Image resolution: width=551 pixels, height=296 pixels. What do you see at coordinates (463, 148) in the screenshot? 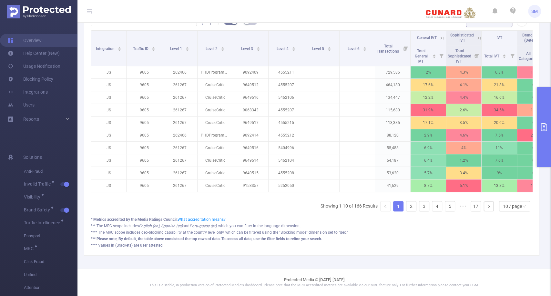
I see `p: 4%` at bounding box center [463, 148].